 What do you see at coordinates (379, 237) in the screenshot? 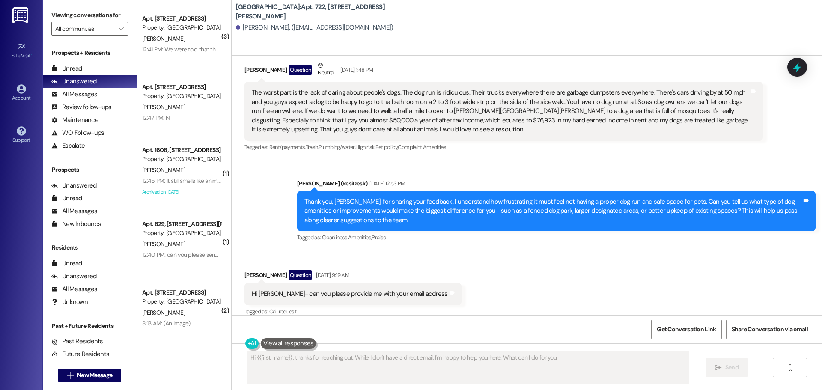
I see `span: Praise` at bounding box center [379, 237].